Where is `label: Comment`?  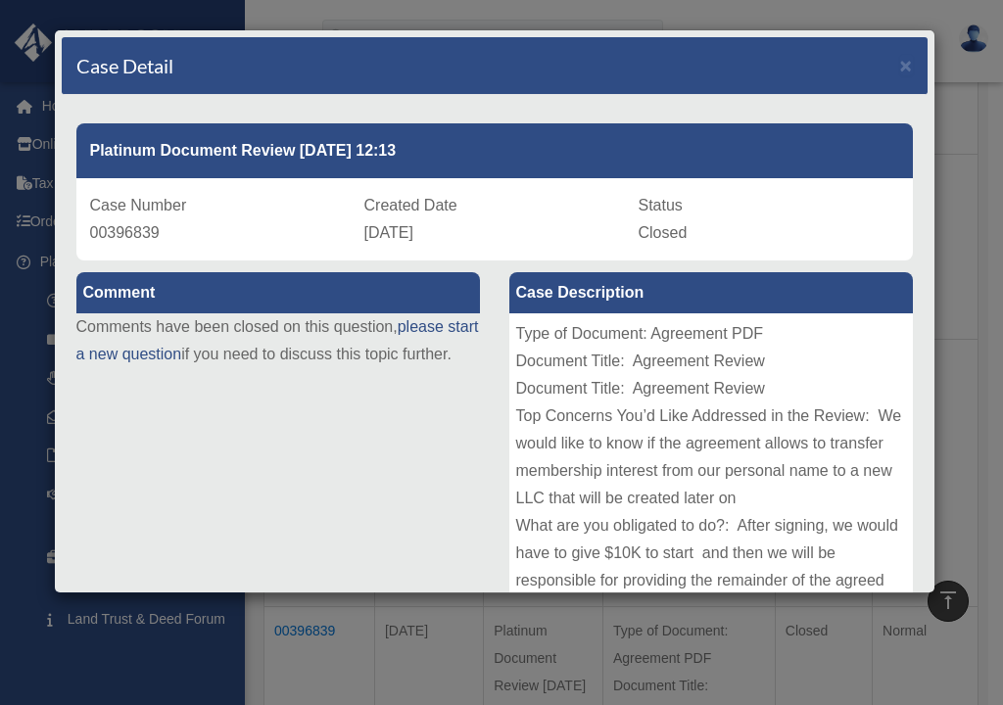 label: Comment is located at coordinates (278, 293).